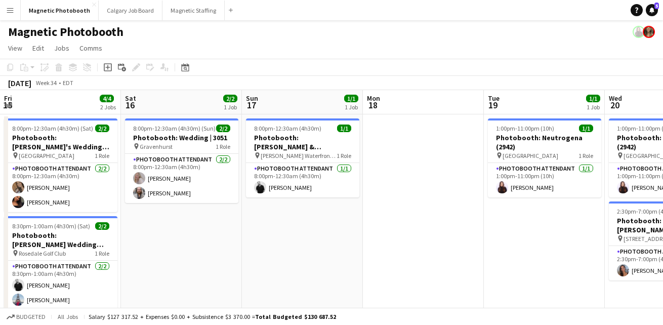 The height and width of the screenshot is (325, 663). What do you see at coordinates (525, 128) in the screenshot?
I see `span: 1:00pm-11:00pm (10h)` at bounding box center [525, 128].